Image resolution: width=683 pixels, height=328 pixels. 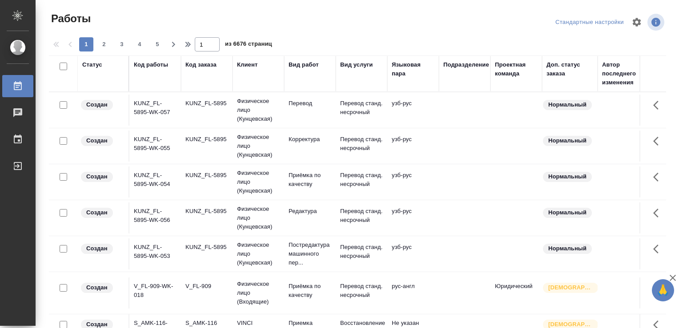 I want to click on div: Доп. статус заказа, so click(x=569, y=69).